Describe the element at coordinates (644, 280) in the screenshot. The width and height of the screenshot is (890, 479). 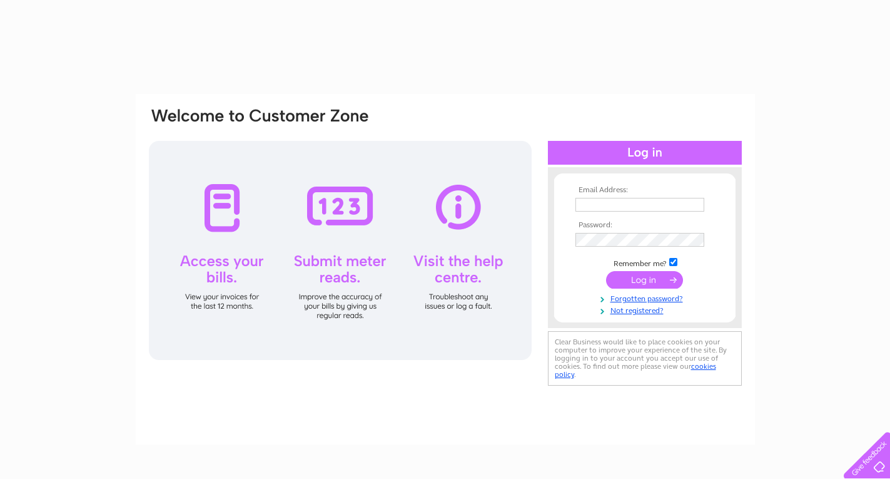
I see `input: Submit` at that location.